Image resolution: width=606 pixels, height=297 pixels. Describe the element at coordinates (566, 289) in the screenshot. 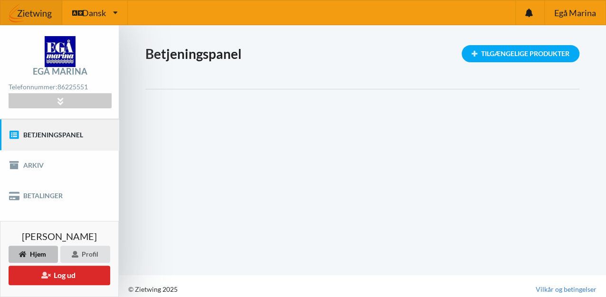

I see `a: Vilkår og betingelser` at that location.